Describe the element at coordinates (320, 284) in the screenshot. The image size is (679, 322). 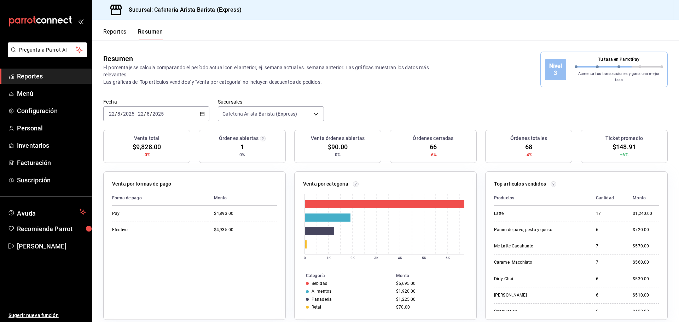
I see `div: Bebidas` at that location.